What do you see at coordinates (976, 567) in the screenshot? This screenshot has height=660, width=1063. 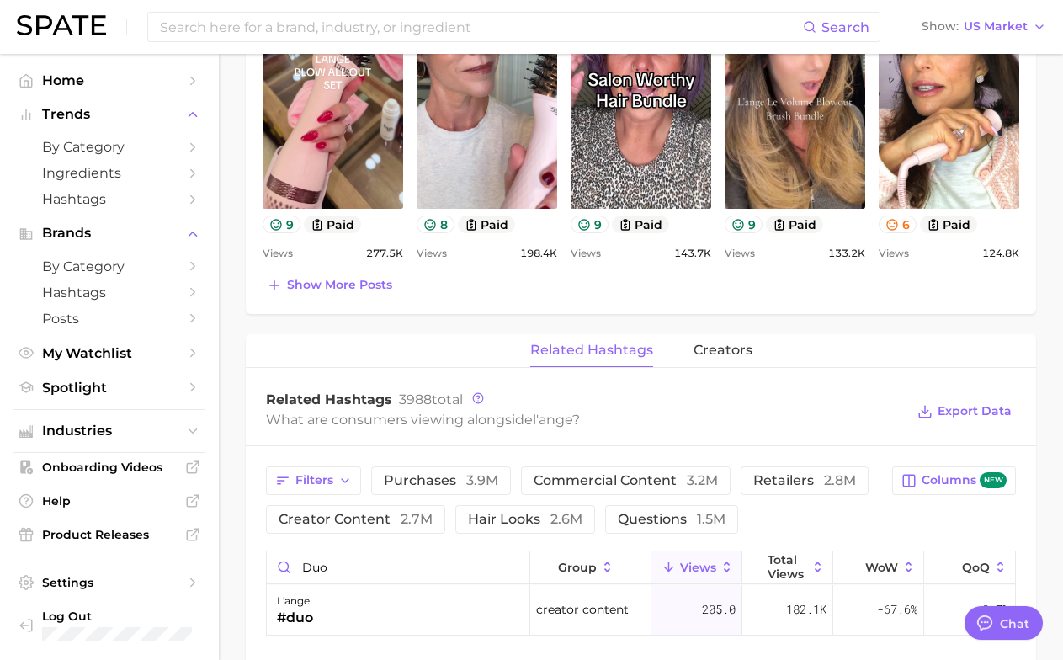 I see `span: QoQ` at bounding box center [976, 567].